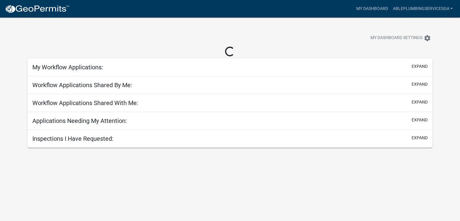 This screenshot has width=460, height=221. Describe the element at coordinates (397, 38) in the screenshot. I see `span: My Dashboard Settings` at that location.